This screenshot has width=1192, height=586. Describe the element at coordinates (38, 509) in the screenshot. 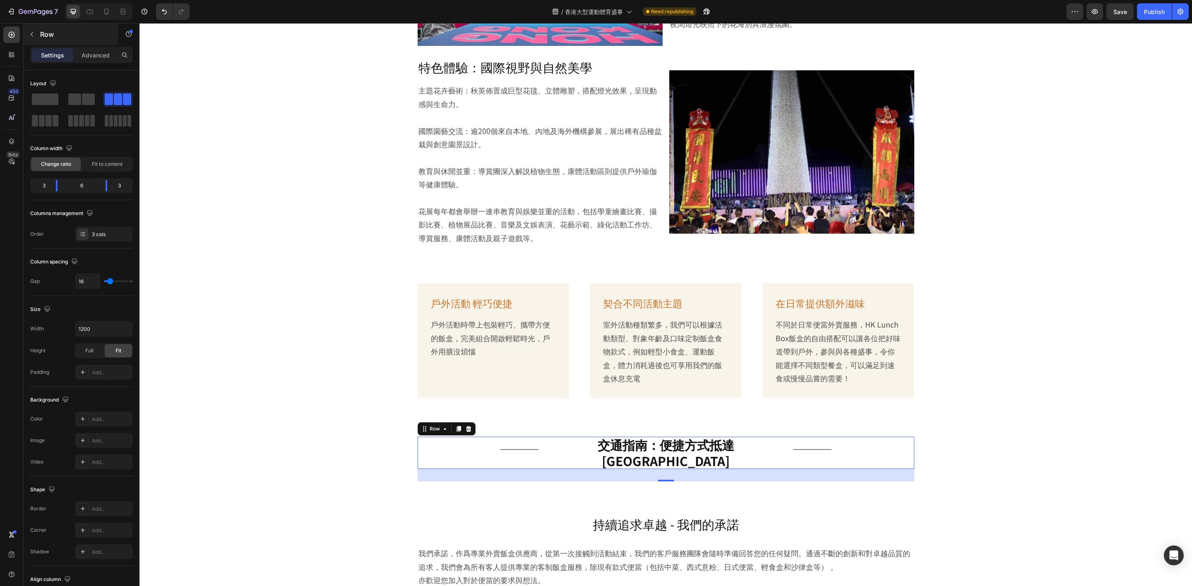

I see `div: Border` at that location.